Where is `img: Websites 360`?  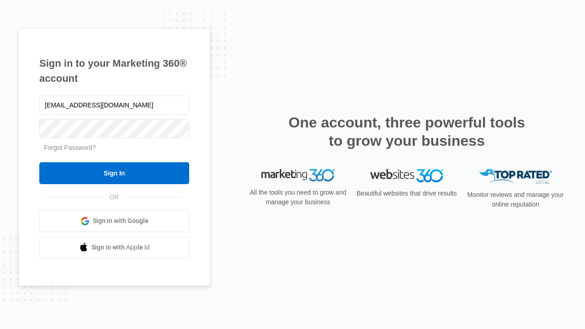 img: Websites 360 is located at coordinates (407, 176).